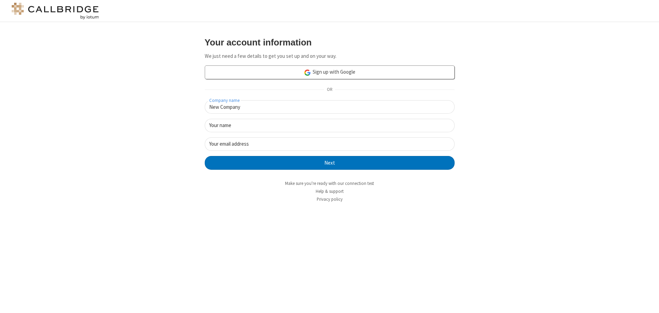 The image size is (659, 313). What do you see at coordinates (329, 163) in the screenshot?
I see `button: Next` at bounding box center [329, 163].